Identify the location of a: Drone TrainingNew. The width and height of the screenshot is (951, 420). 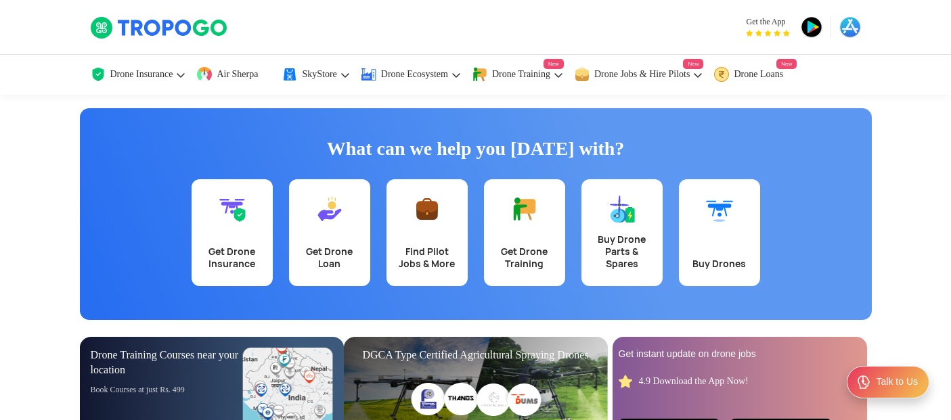
(518, 74).